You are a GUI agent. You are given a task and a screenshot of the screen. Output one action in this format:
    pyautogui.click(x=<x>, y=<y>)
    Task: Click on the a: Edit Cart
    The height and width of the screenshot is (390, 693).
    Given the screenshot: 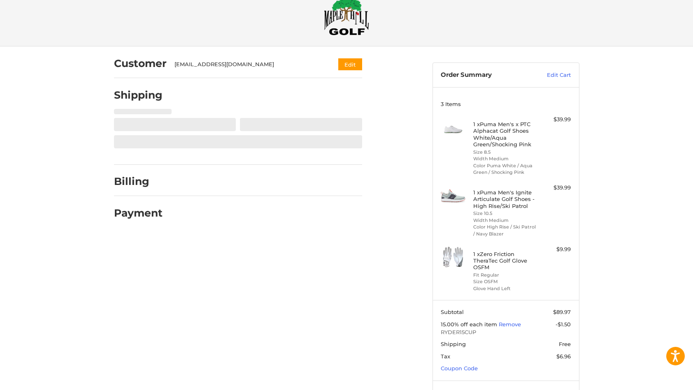 What is the action you would take?
    pyautogui.click(x=550, y=75)
    